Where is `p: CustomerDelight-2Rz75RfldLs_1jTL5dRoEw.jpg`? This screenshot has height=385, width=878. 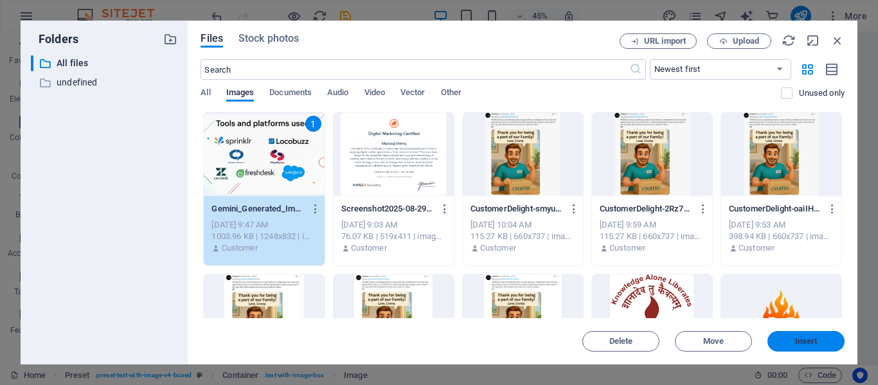
p: CustomerDelight-2Rz75RfldLs_1jTL5dRoEw.jpg is located at coordinates (646, 209).